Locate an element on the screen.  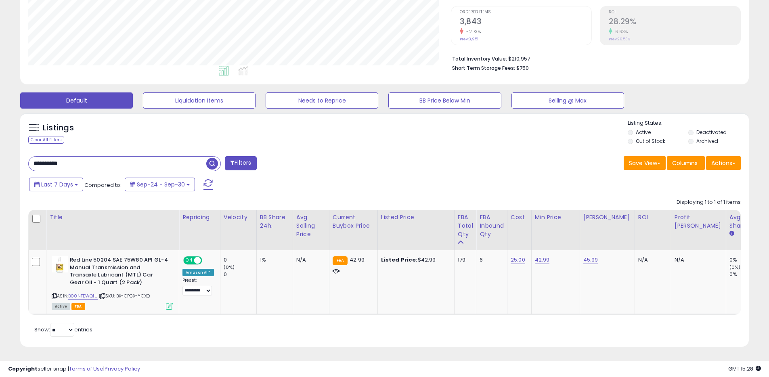
a: Terms of Use is located at coordinates (86, 369).